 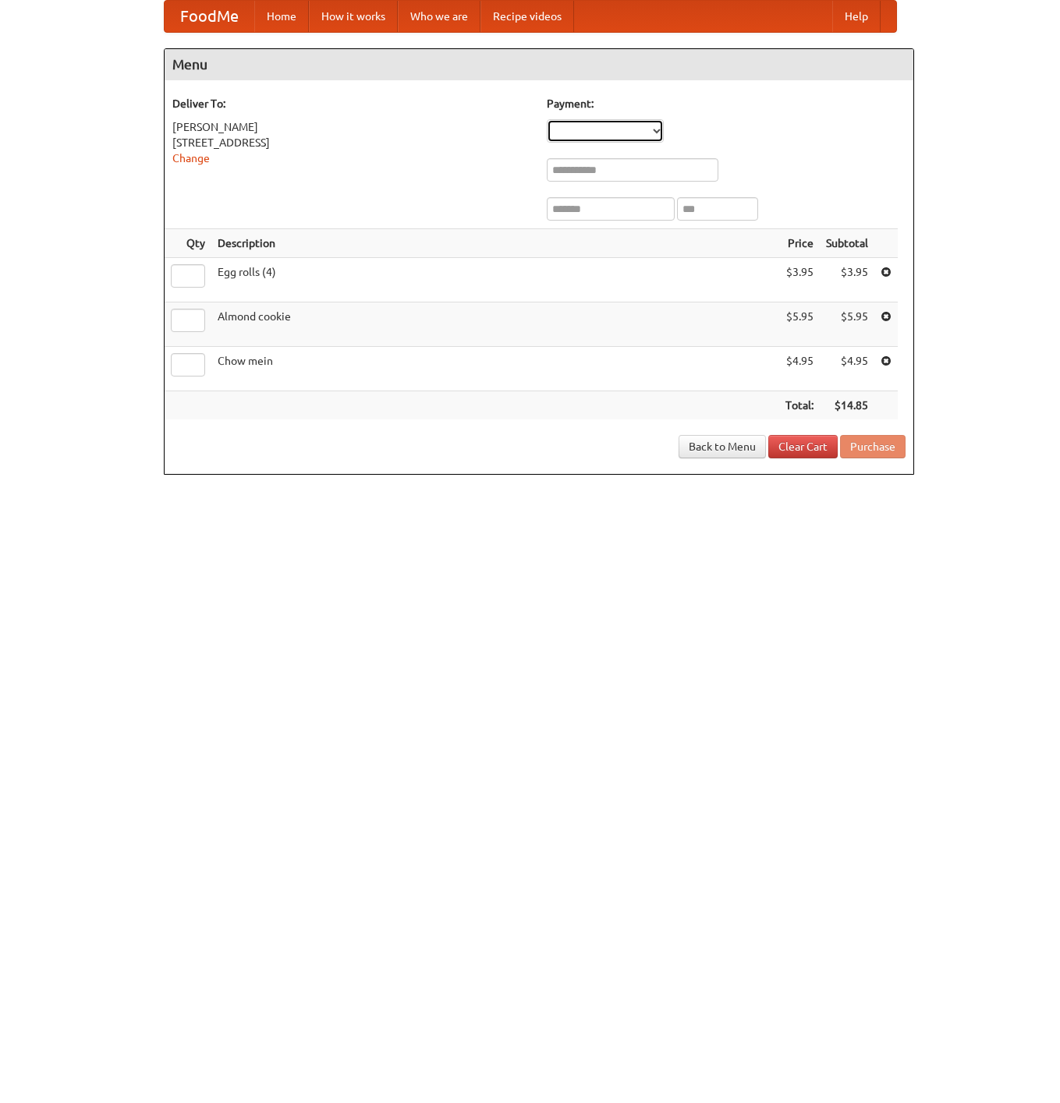 I want to click on a: Recipe videos, so click(x=527, y=16).